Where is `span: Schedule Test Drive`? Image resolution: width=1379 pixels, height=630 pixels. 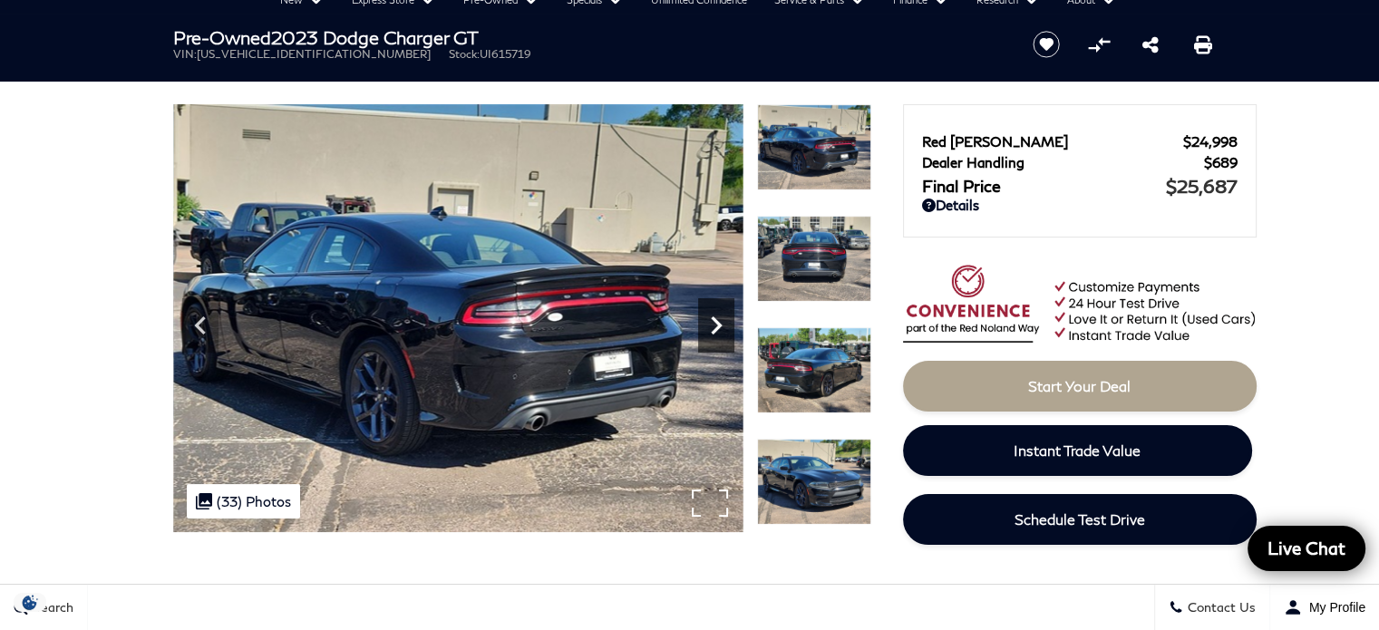 span: Schedule Test Drive is located at coordinates (1080, 518).